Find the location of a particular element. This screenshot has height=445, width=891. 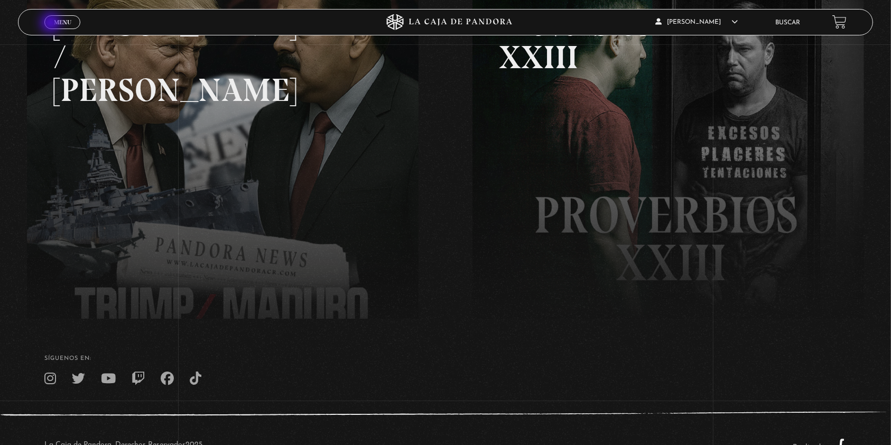

a: View your shopping cart is located at coordinates (840, 22).